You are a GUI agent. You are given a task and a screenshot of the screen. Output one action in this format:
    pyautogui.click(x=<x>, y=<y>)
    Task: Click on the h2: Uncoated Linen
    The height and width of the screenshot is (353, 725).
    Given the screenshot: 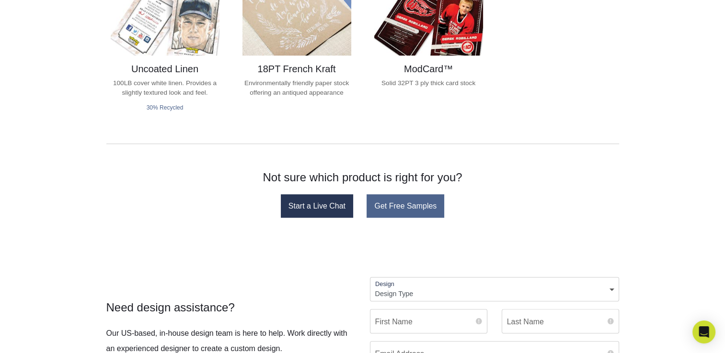 What is the action you would take?
    pyautogui.click(x=165, y=69)
    